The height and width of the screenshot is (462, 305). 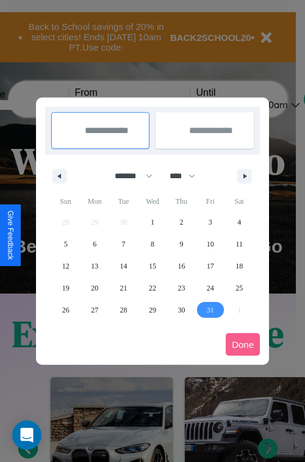 What do you see at coordinates (239, 288) in the screenshot?
I see `span: 25` at bounding box center [239, 288].